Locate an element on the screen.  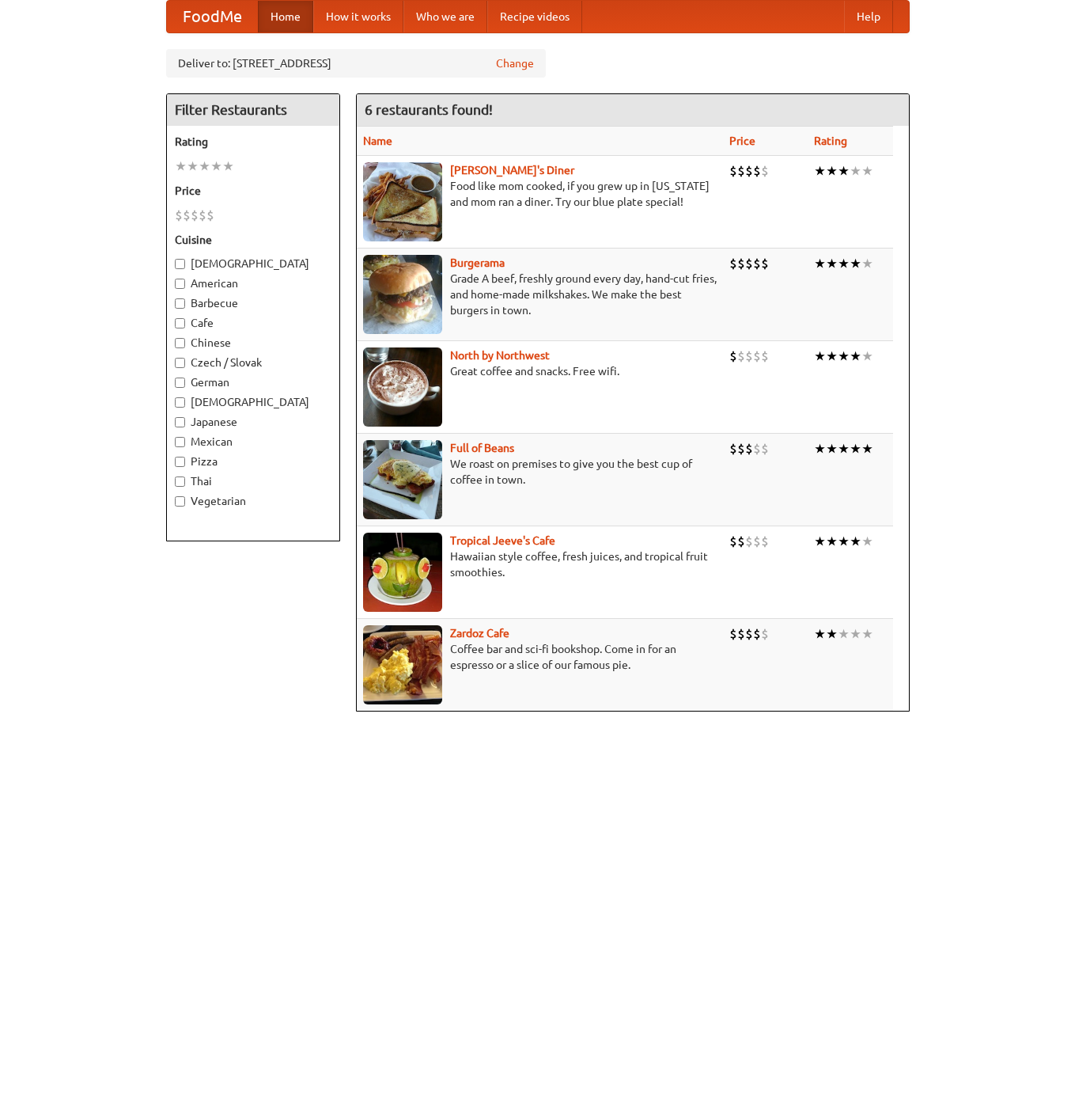
a: FoodMe is located at coordinates (212, 17).